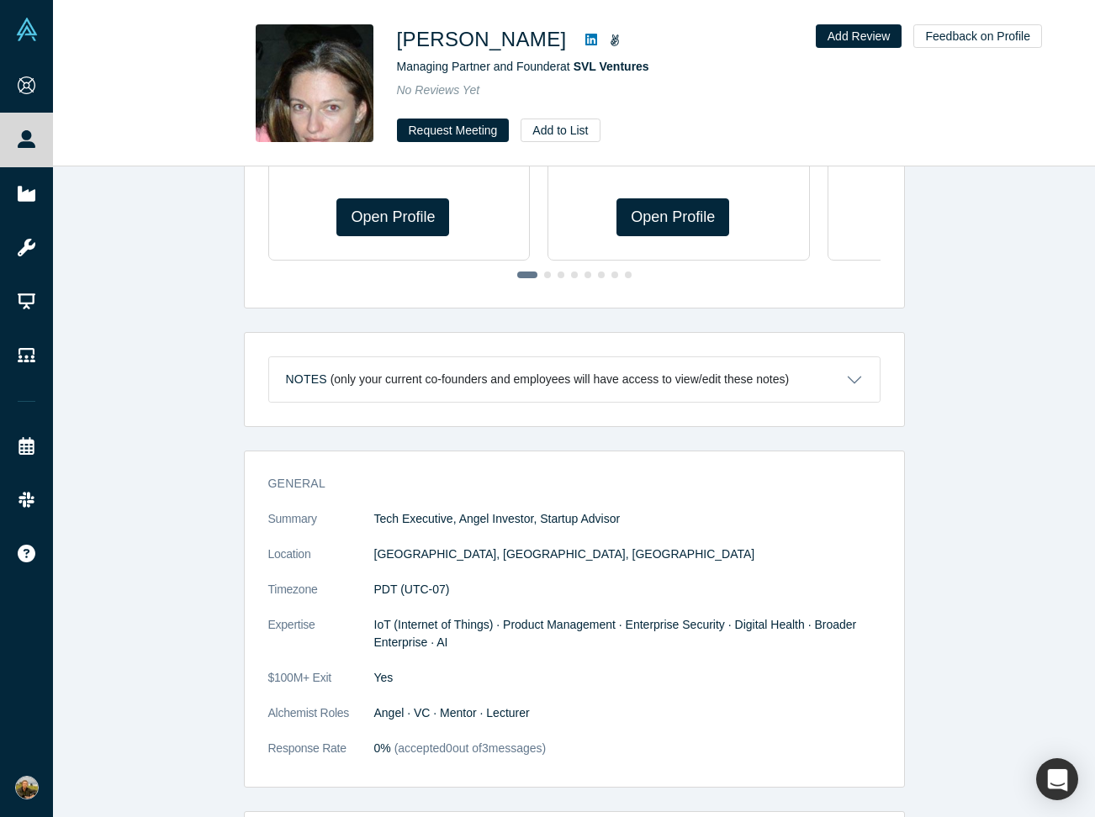  What do you see at coordinates (321, 528) in the screenshot?
I see `dt: Summary` at bounding box center [321, 528].